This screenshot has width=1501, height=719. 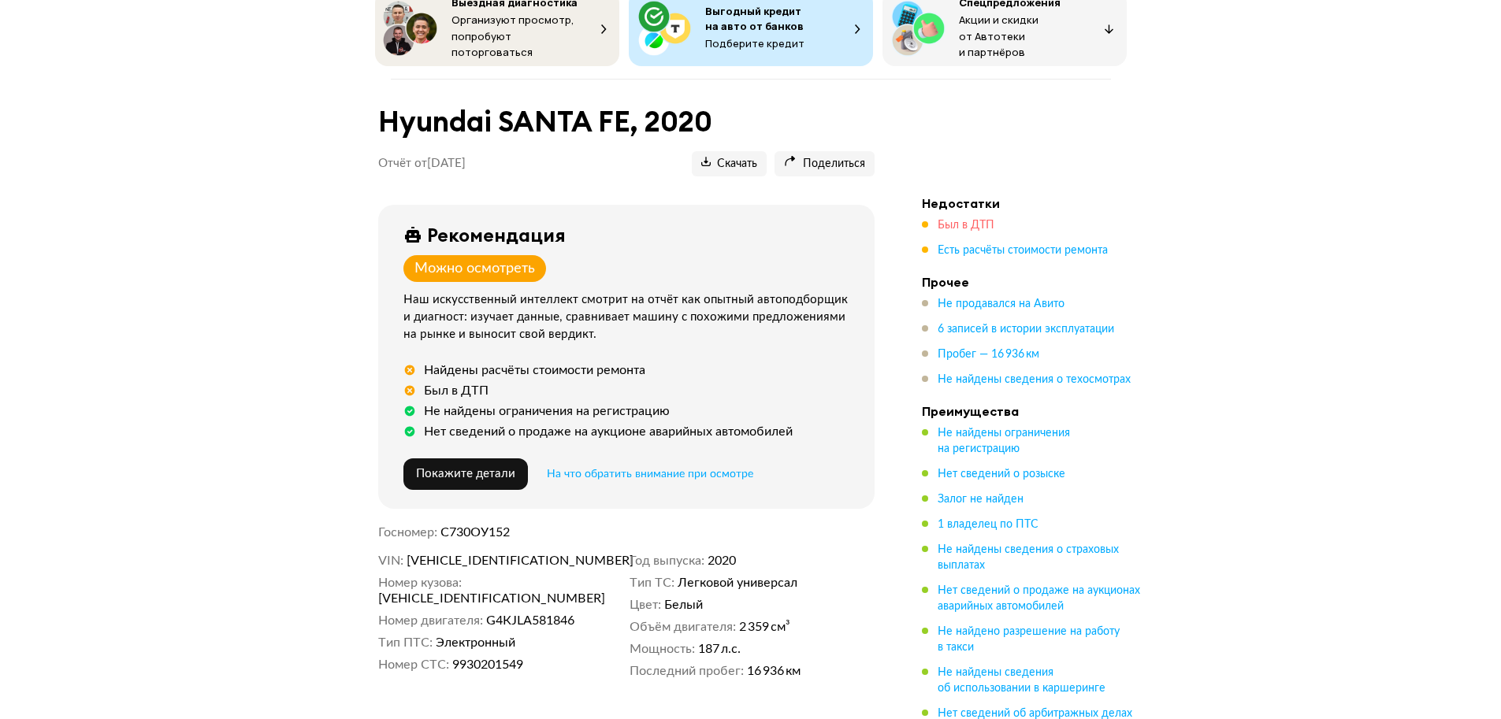 I want to click on dt: Цвет, so click(x=645, y=605).